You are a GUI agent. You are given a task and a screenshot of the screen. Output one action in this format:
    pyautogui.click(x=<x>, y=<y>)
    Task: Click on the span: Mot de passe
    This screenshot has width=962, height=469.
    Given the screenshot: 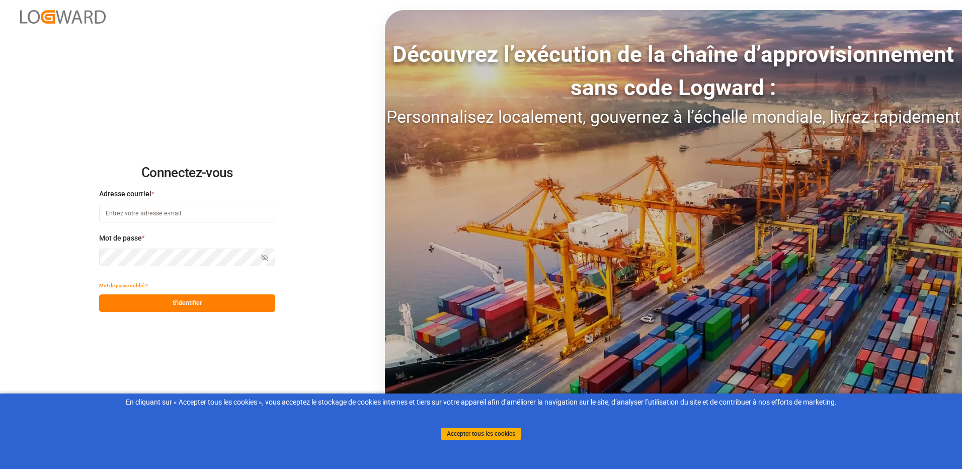 What is the action you would take?
    pyautogui.click(x=120, y=238)
    